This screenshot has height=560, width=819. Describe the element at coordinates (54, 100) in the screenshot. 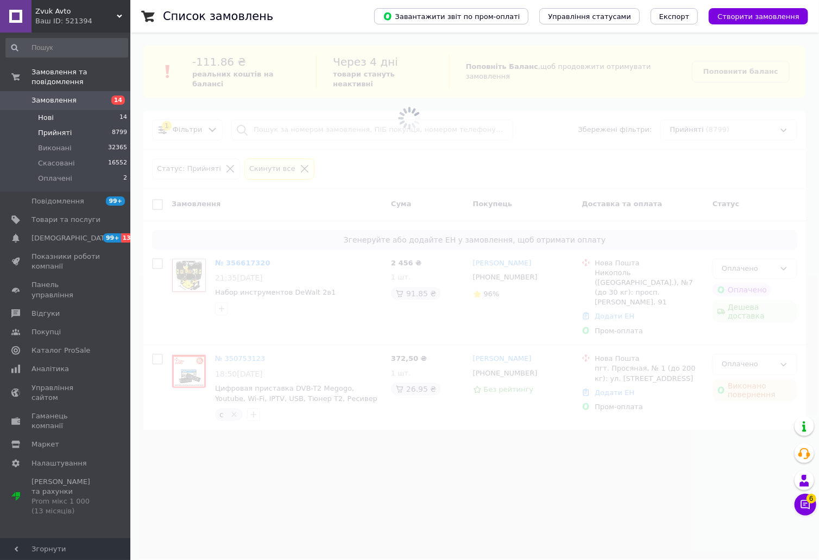

I see `span: Замовлення` at that location.